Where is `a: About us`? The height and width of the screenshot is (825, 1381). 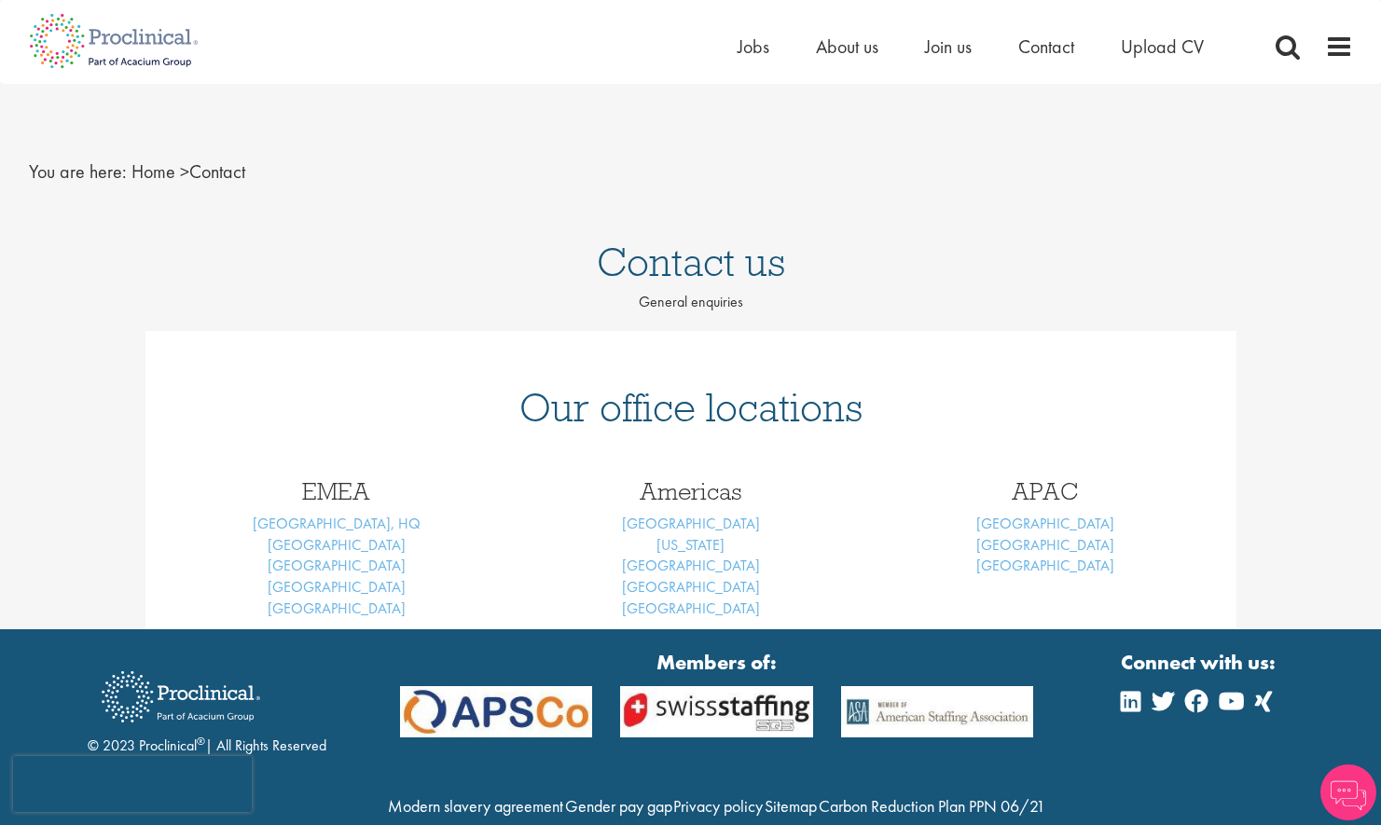
a: About us is located at coordinates (847, 47).